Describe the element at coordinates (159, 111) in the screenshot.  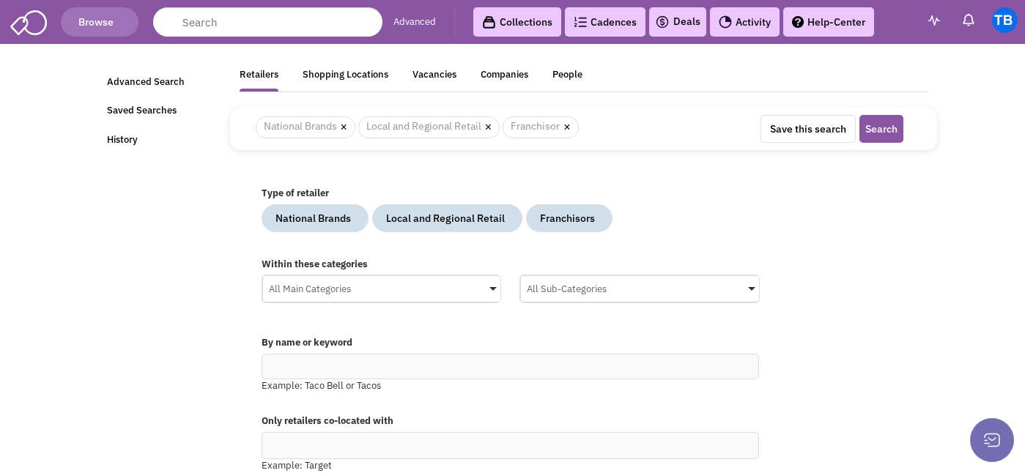
I see `a: Saved Searches` at that location.